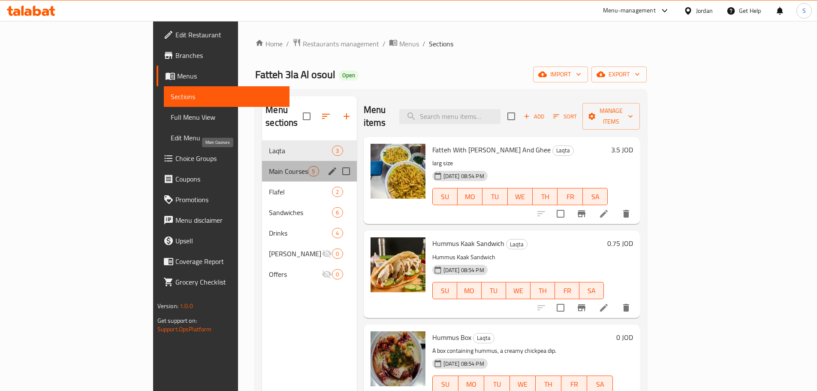 Image resolution: width=817 pixels, height=391 pixels. Describe the element at coordinates (168, 306) in the screenshot. I see `span: Version:` at that location.